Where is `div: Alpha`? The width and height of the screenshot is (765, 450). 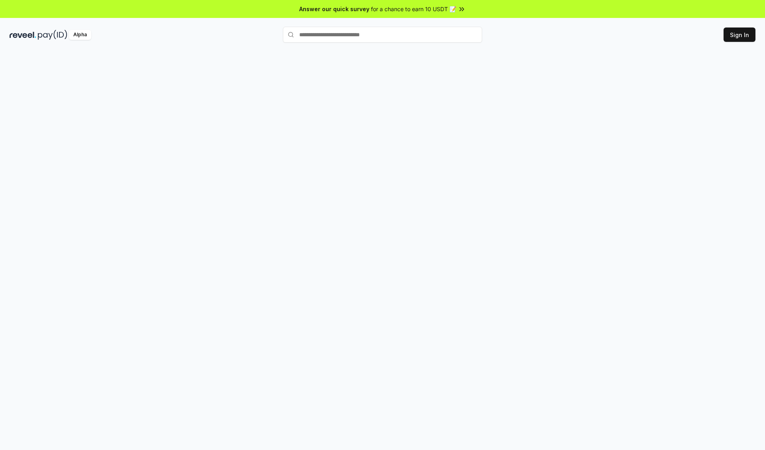 div: Alpha is located at coordinates (80, 35).